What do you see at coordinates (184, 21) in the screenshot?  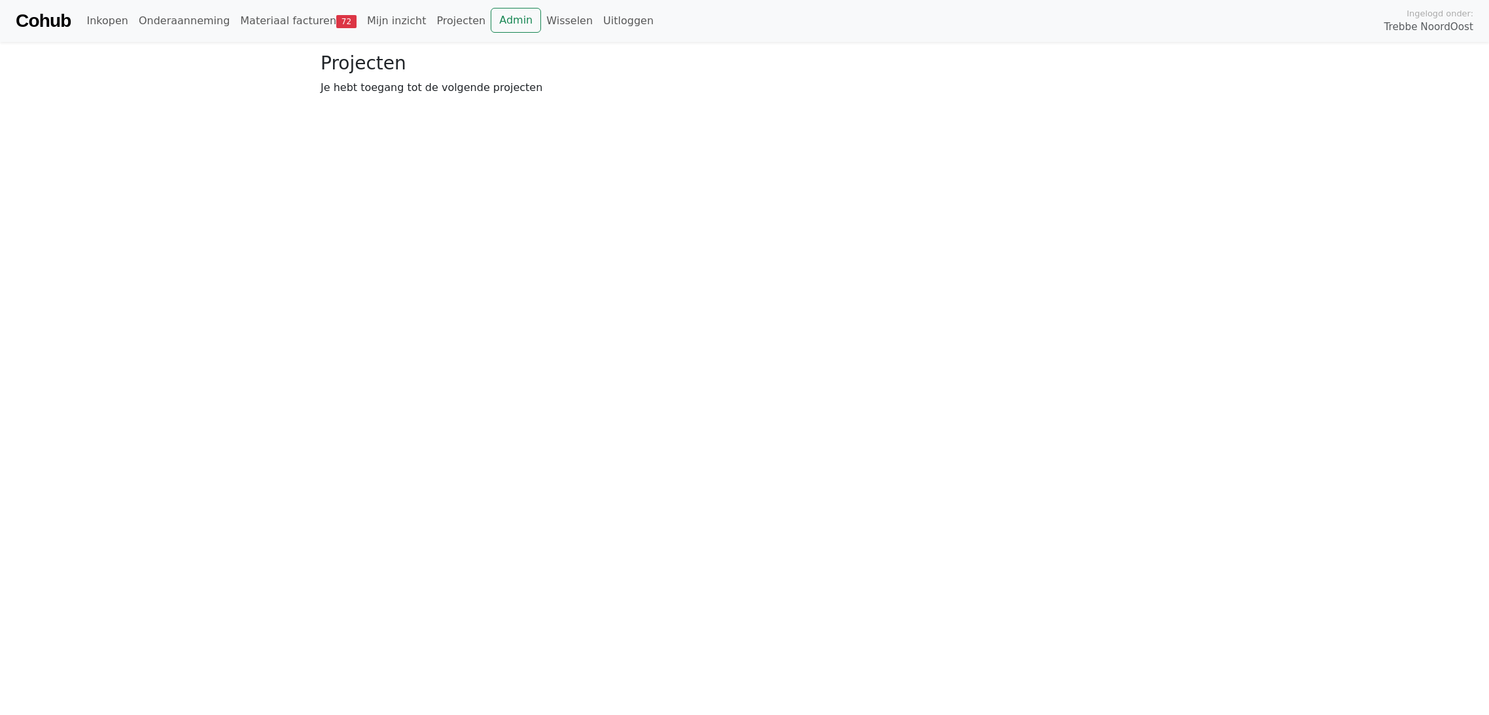 I see `a: Onderaanneming` at bounding box center [184, 21].